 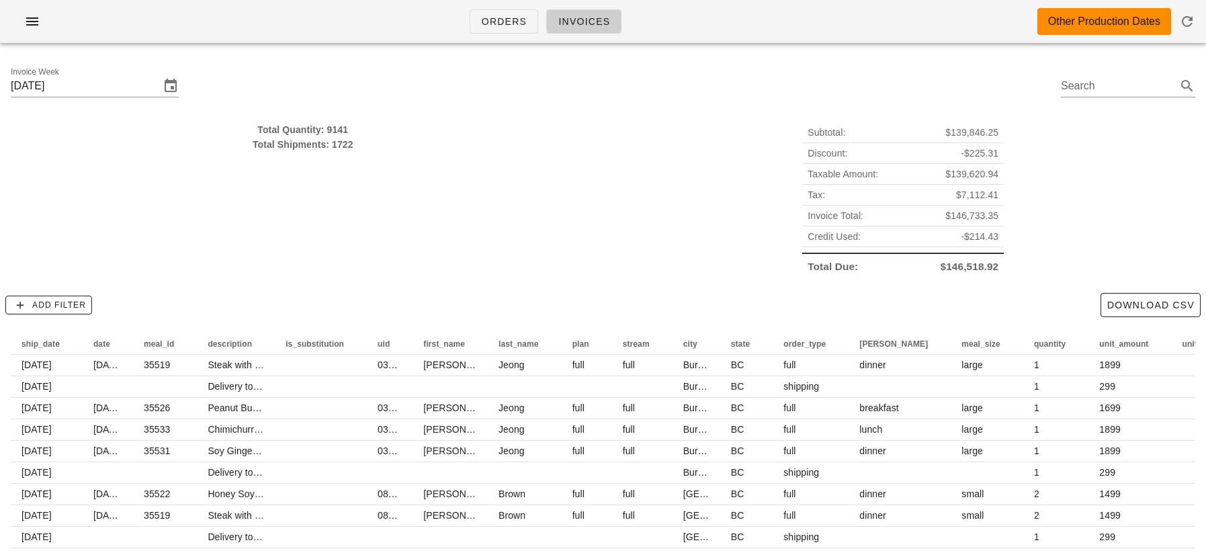 What do you see at coordinates (512, 494) in the screenshot?
I see `span: Brown` at bounding box center [512, 494].